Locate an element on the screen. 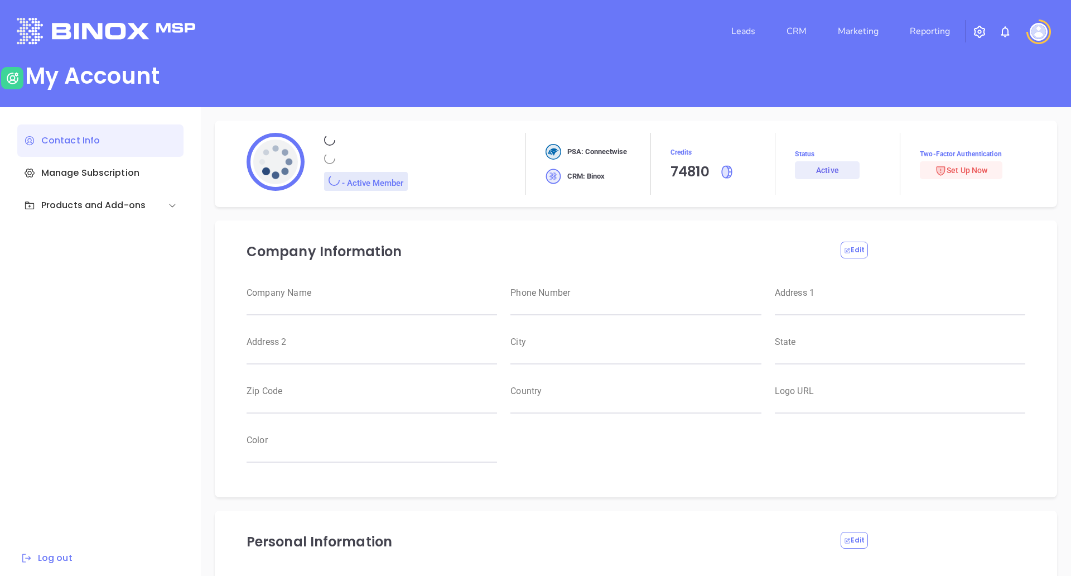 The width and height of the screenshot is (1071, 576). label: State is located at coordinates (900, 342).